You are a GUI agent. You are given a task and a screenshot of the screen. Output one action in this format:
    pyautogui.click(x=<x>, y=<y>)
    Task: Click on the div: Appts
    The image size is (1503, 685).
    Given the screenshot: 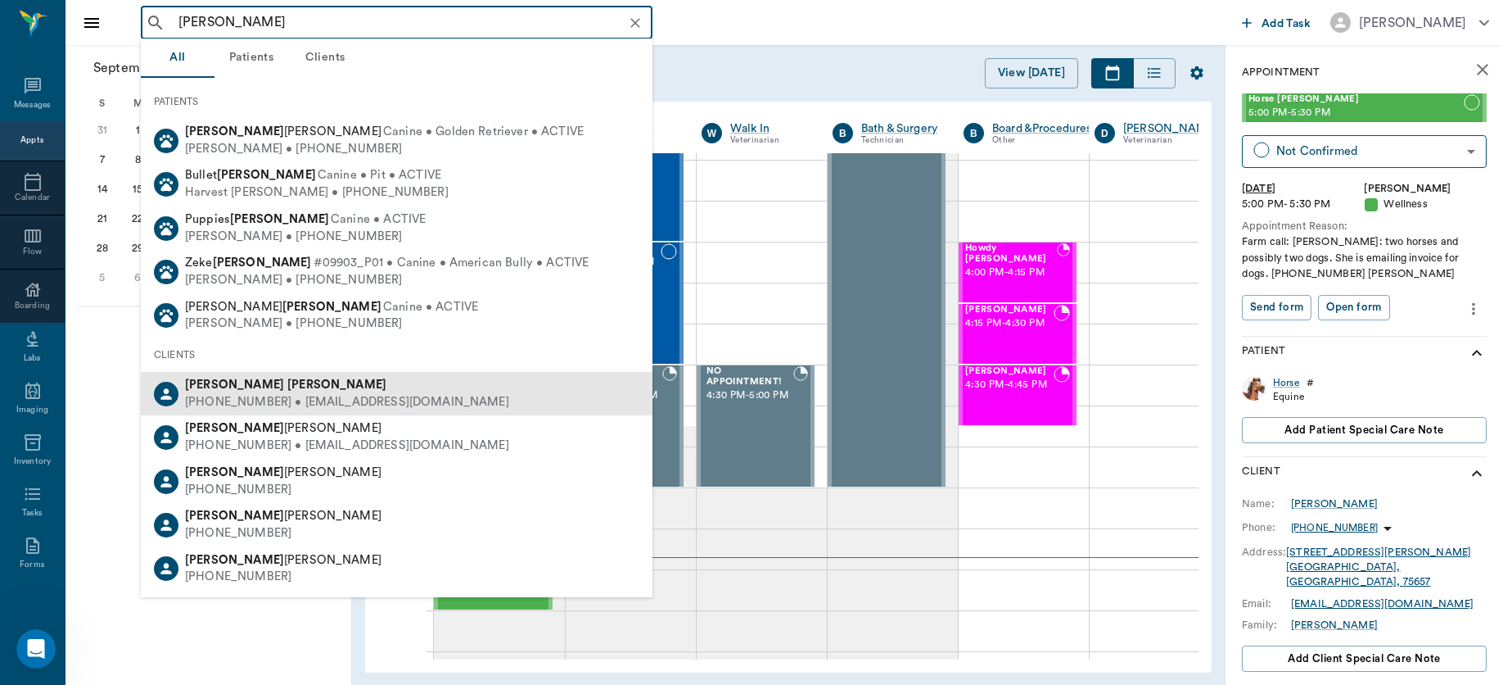 What is the action you would take?
    pyautogui.click(x=32, y=140)
    